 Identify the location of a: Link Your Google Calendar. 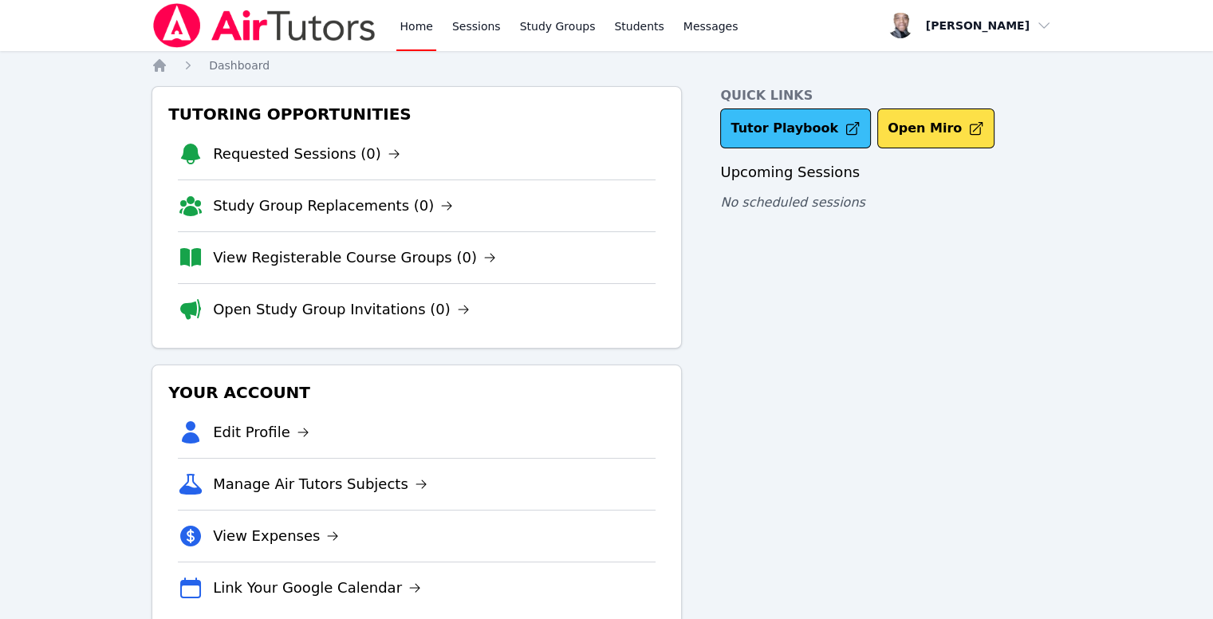
(317, 588).